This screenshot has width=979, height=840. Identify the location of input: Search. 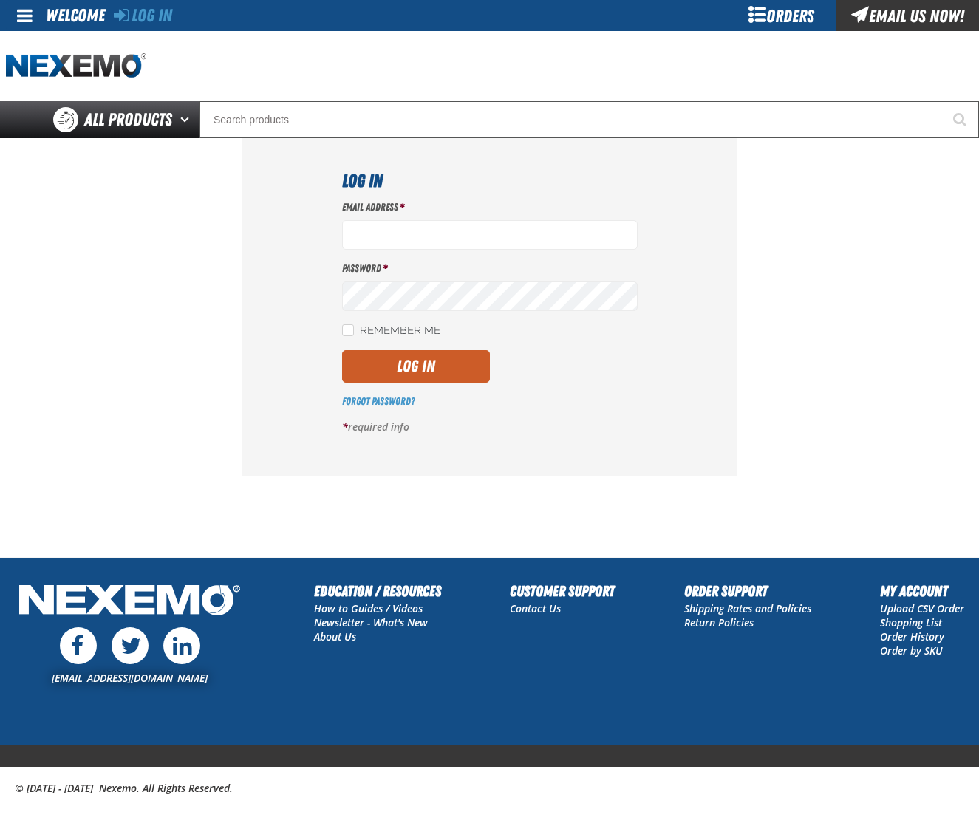
(589, 120).